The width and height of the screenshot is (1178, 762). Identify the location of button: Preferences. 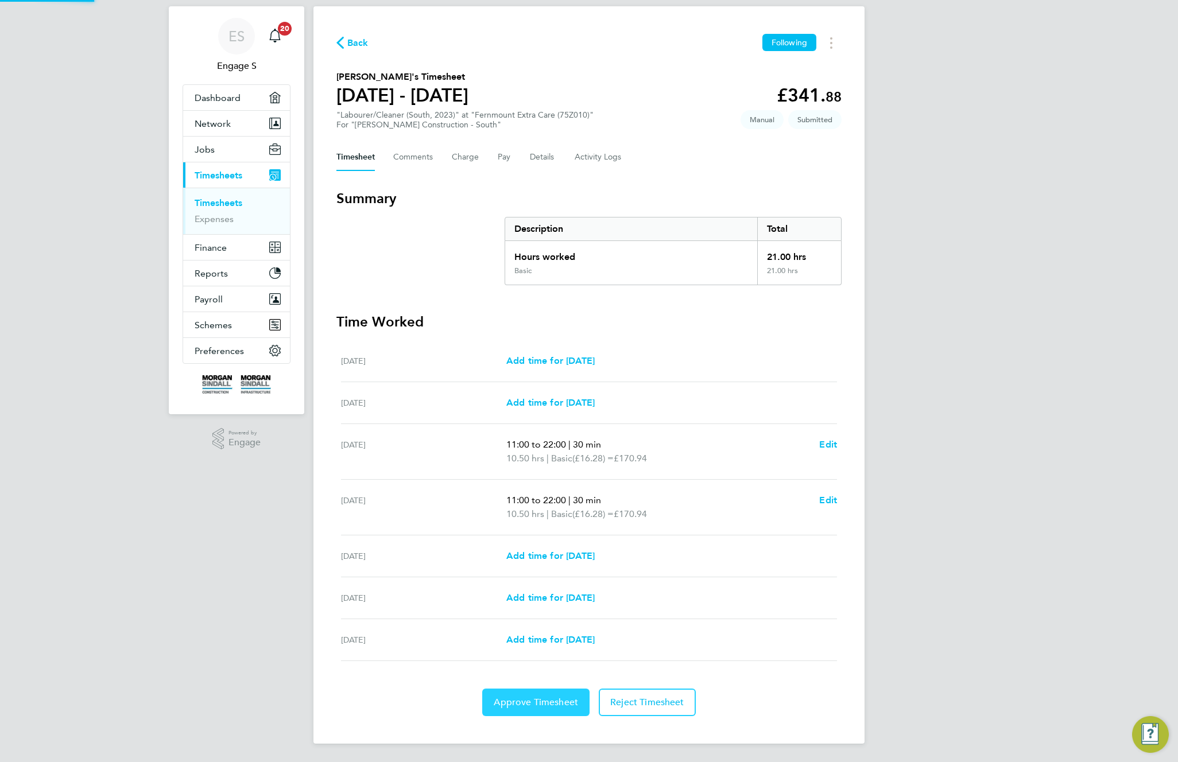
(237, 351).